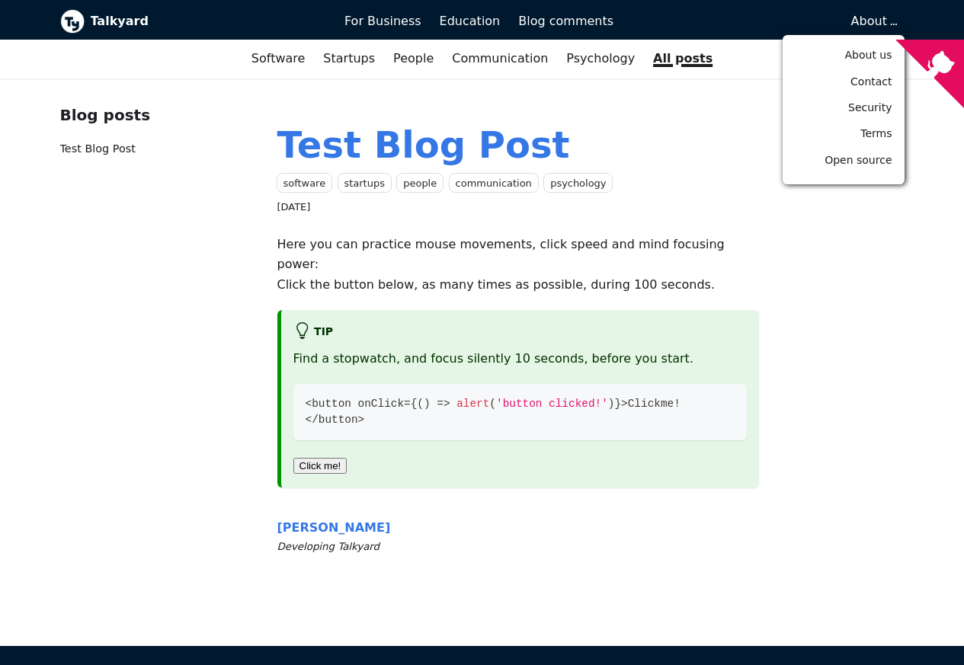  I want to click on small: Developing Talkyard, so click(518, 547).